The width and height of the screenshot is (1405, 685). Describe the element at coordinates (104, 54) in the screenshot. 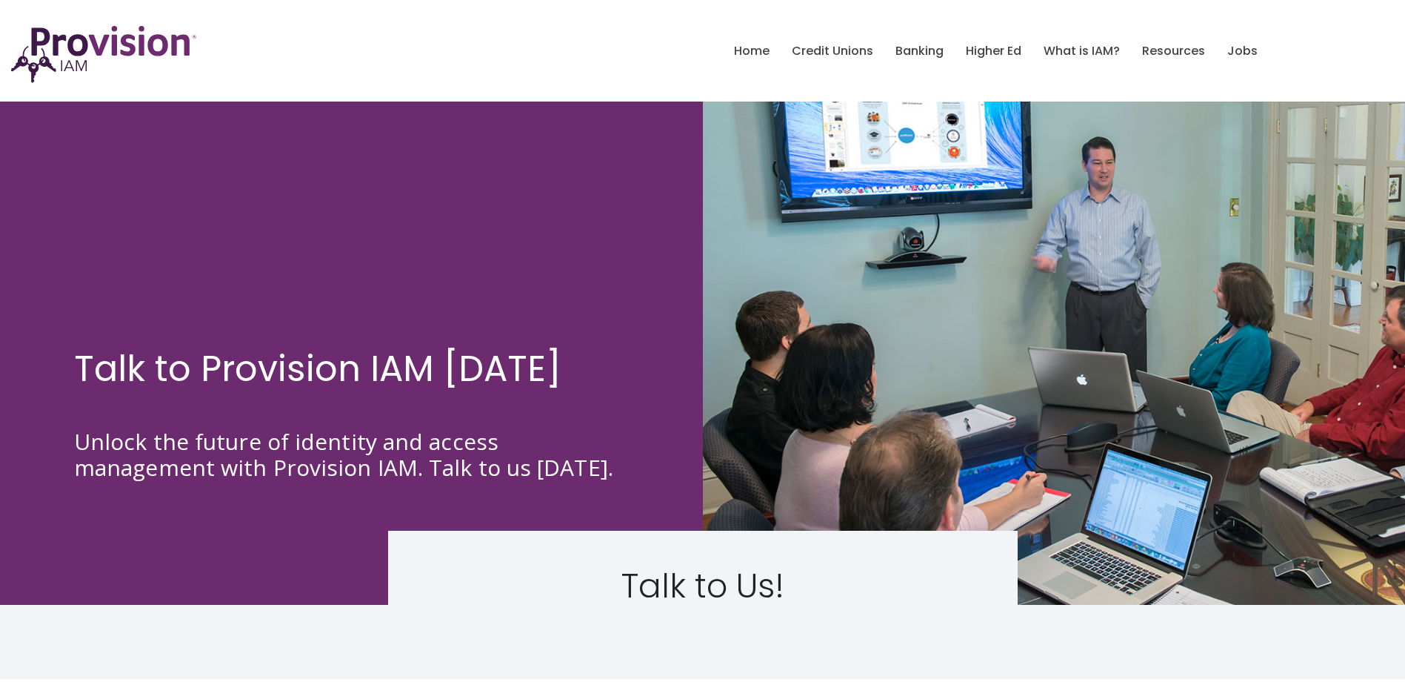

I see `img: ProvisionIAM-Logo-Purple` at that location.